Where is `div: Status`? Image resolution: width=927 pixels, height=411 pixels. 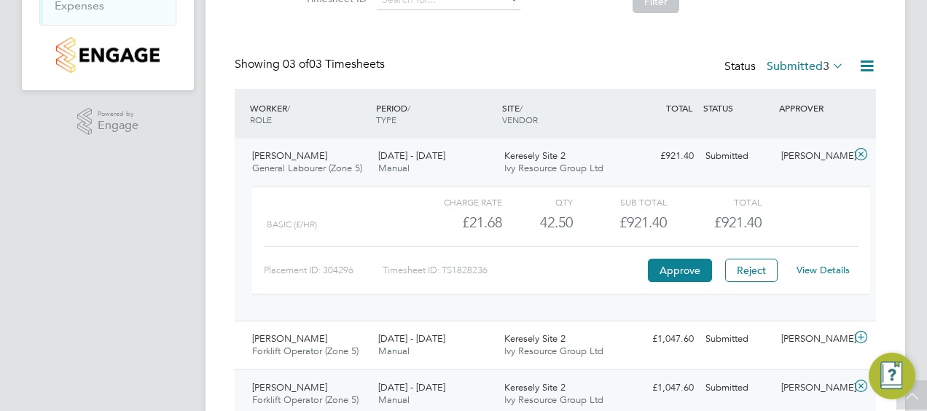
div: Status is located at coordinates (786, 67).